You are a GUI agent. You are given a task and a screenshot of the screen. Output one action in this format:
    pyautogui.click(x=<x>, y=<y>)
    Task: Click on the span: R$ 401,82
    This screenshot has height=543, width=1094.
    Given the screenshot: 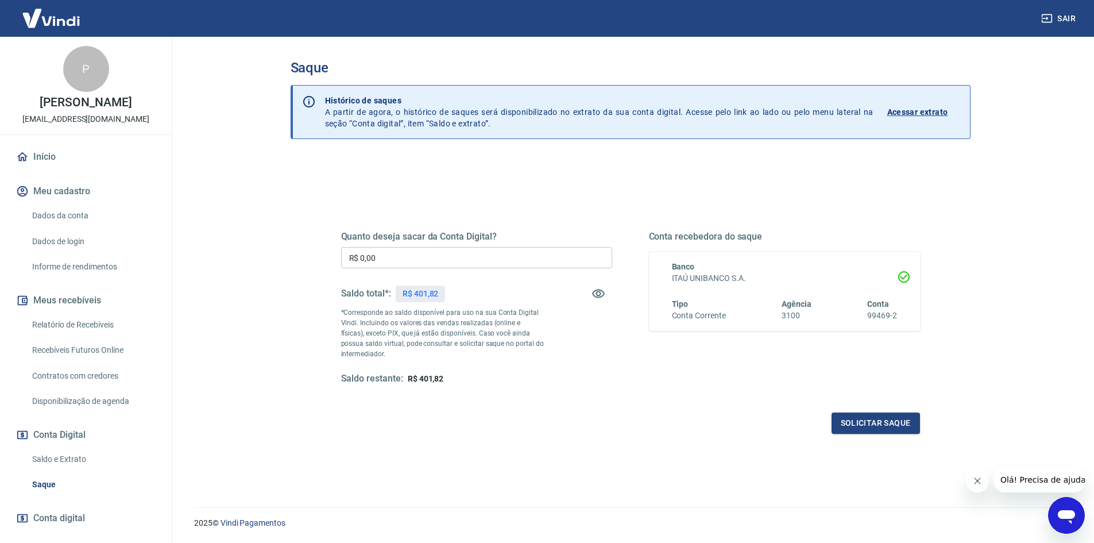 What is the action you would take?
    pyautogui.click(x=426, y=379)
    